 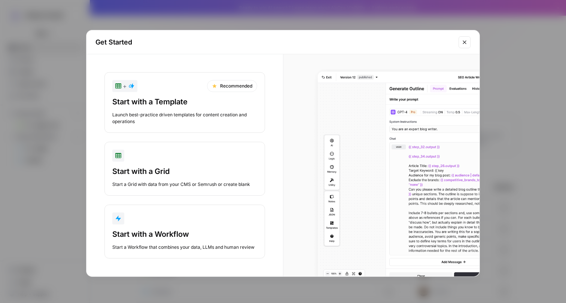 What do you see at coordinates (465, 42) in the screenshot?
I see `button: Close modal` at bounding box center [465, 42].